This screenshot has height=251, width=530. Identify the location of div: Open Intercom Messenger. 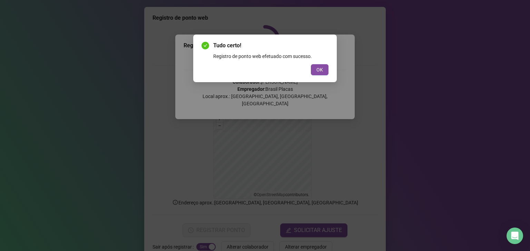
(515, 236).